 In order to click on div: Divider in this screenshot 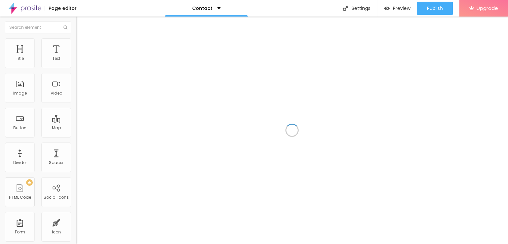, I will do `click(20, 163)`.